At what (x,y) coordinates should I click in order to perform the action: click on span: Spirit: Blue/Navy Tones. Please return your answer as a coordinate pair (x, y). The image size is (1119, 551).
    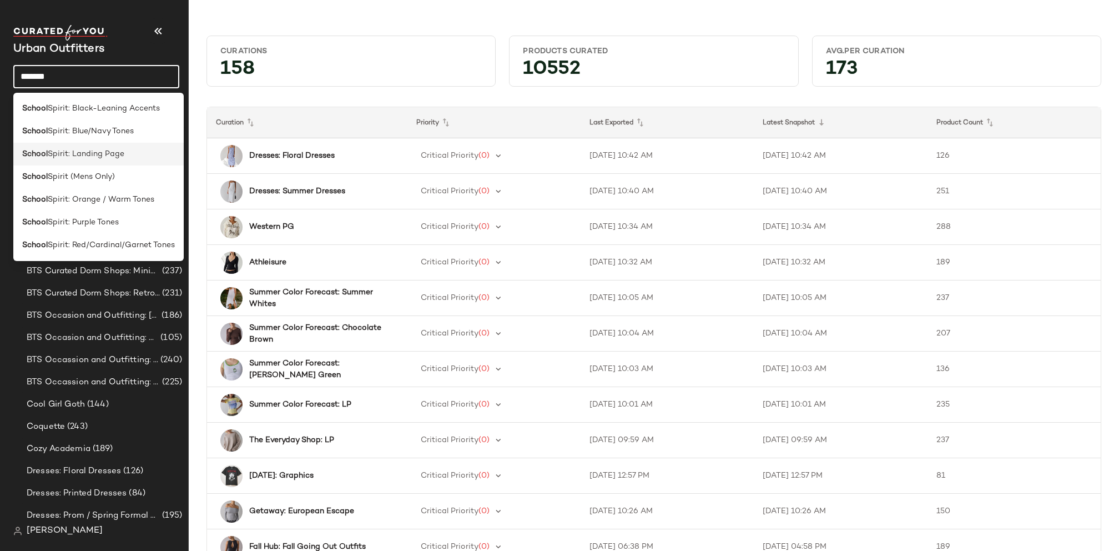
    Looking at the image, I should click on (90, 131).